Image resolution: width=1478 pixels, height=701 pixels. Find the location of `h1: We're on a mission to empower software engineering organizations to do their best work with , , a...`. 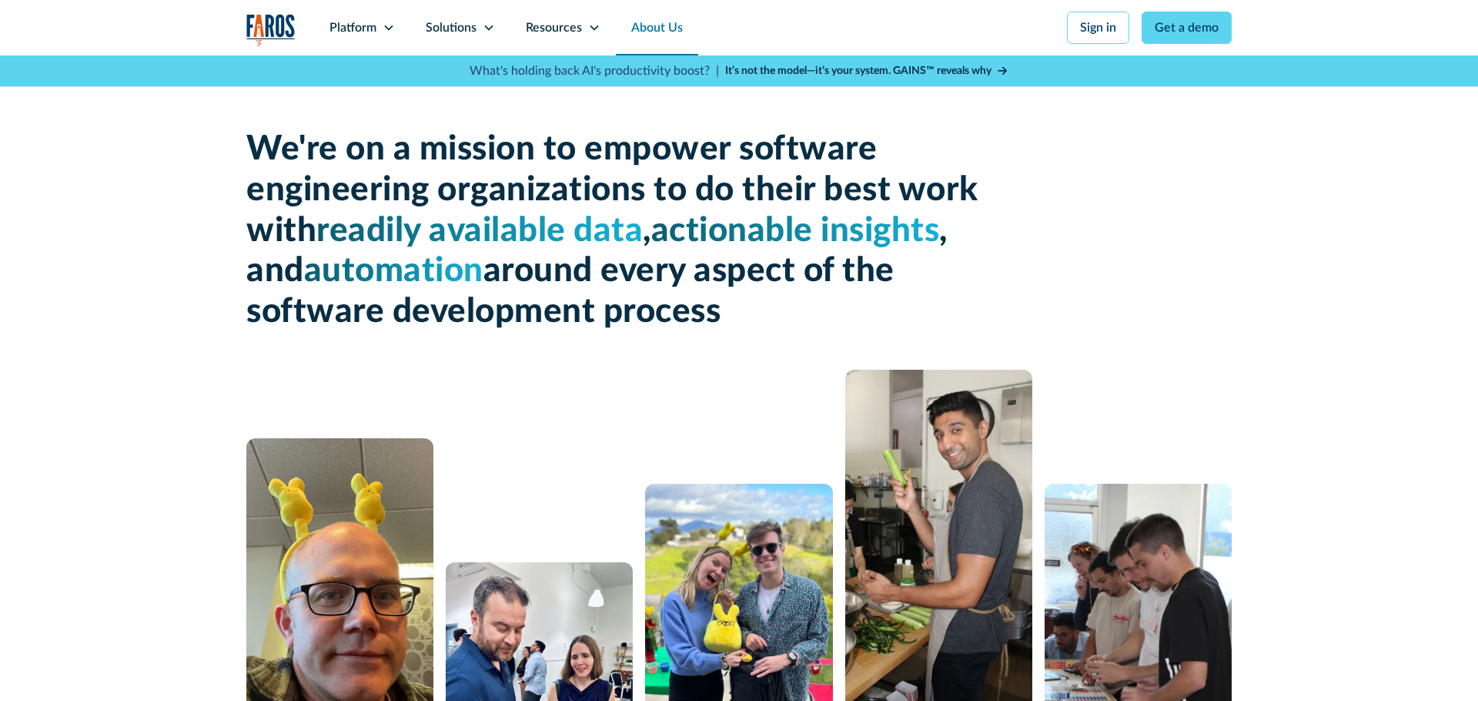

h1: We're on a mission to empower software engineering organizations to do their best work with , , a... is located at coordinates (616, 231).